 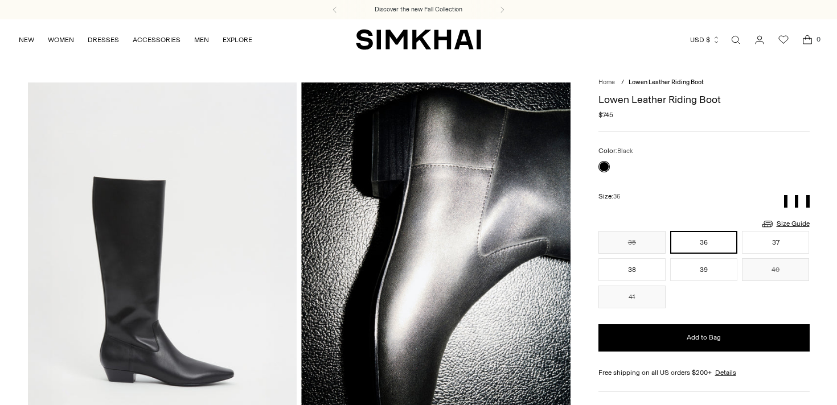 What do you see at coordinates (807, 40) in the screenshot?
I see `a: Open cart modal` at bounding box center [807, 40].